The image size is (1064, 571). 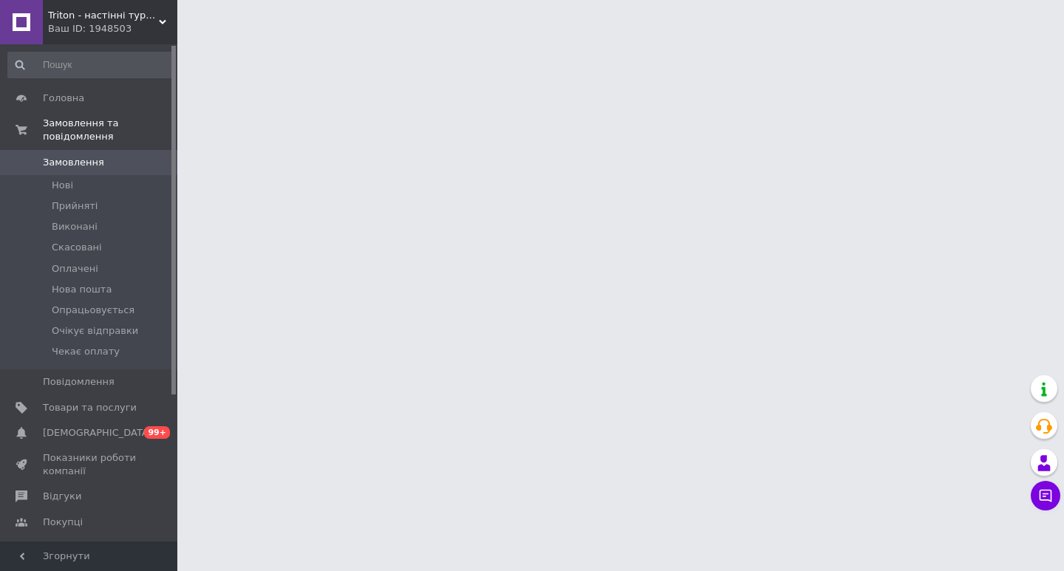 What do you see at coordinates (89, 408) in the screenshot?
I see `span: Товари та послуги` at bounding box center [89, 408].